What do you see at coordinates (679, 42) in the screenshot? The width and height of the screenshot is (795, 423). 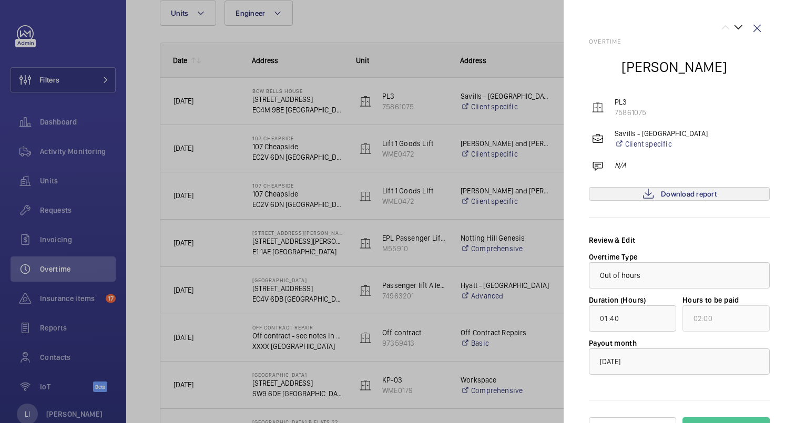 I see `h2: Overtime` at bounding box center [679, 42].